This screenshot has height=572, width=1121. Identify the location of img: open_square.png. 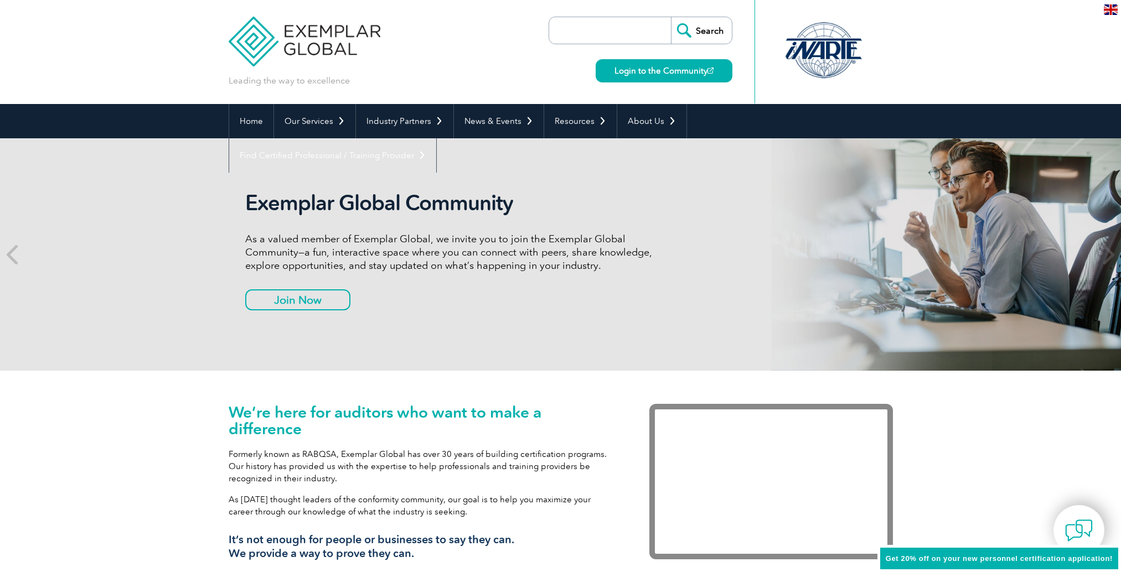
(710, 70).